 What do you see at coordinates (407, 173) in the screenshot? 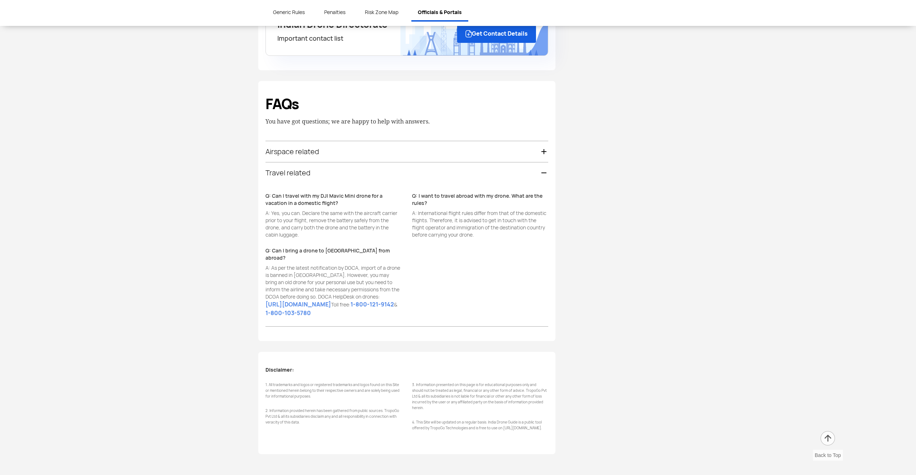
I see `div: Travel related` at bounding box center [407, 173].